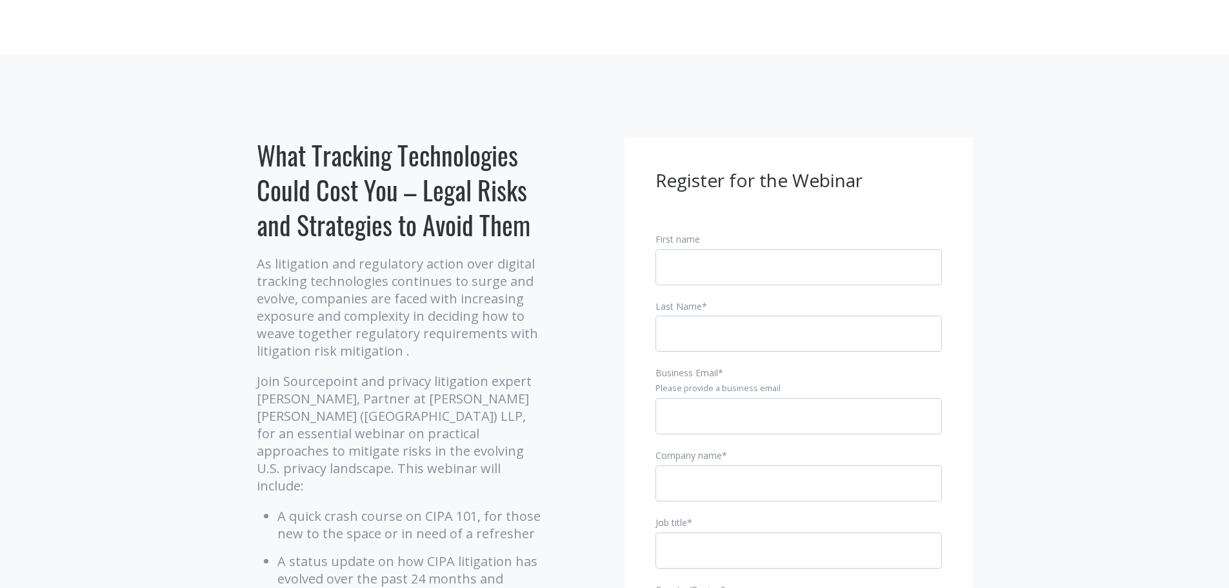 This screenshot has height=588, width=1229. Describe the element at coordinates (671, 522) in the screenshot. I see `span: Job title` at that location.